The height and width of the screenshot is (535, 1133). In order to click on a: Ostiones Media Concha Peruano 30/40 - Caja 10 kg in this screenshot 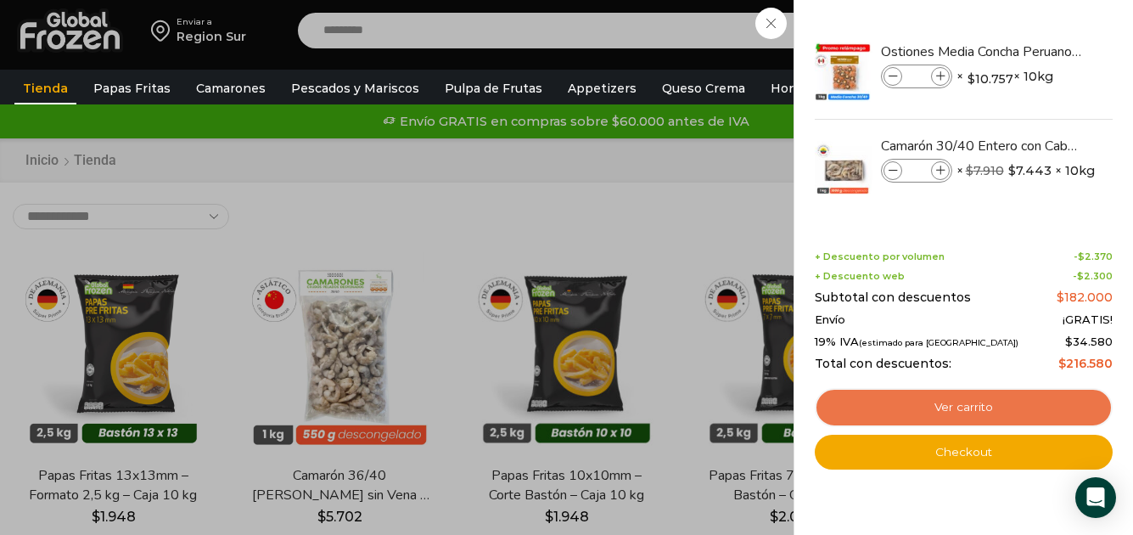, I will do `click(982, 52)`.